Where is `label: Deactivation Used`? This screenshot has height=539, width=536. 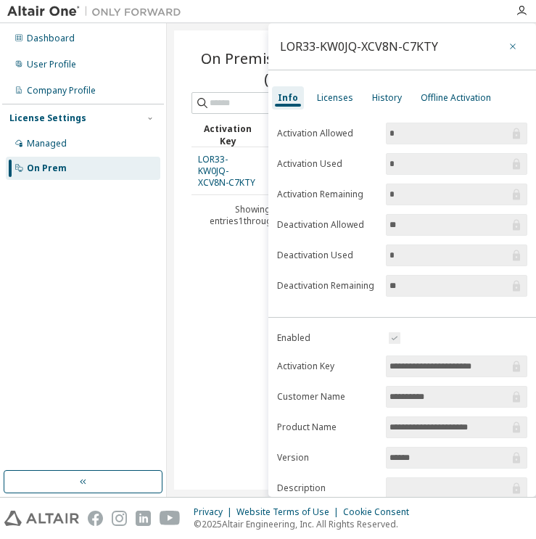 label: Deactivation Used is located at coordinates (327, 255).